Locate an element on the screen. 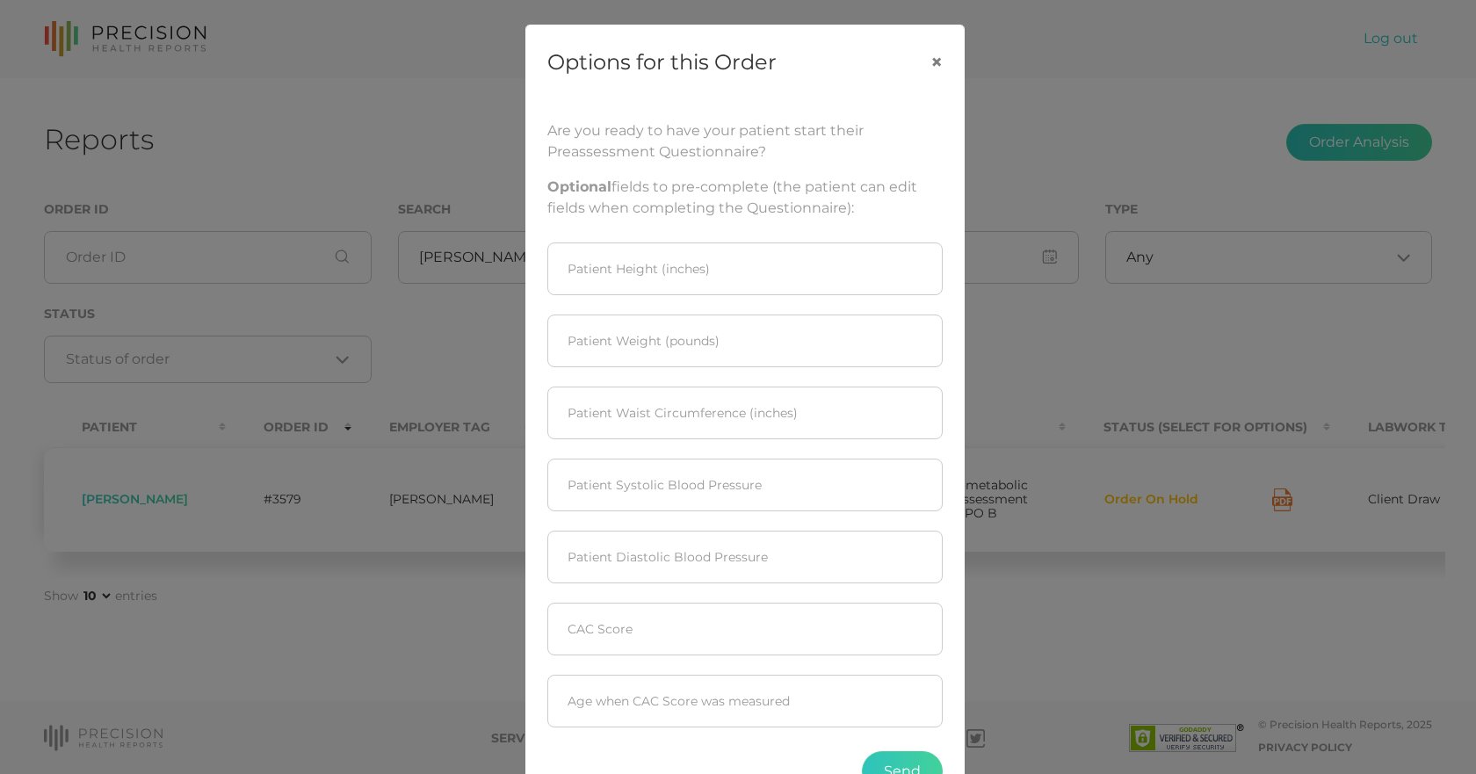 The height and width of the screenshot is (774, 1476). input: Patient Diastolic Blood Pressure is located at coordinates (745, 557).